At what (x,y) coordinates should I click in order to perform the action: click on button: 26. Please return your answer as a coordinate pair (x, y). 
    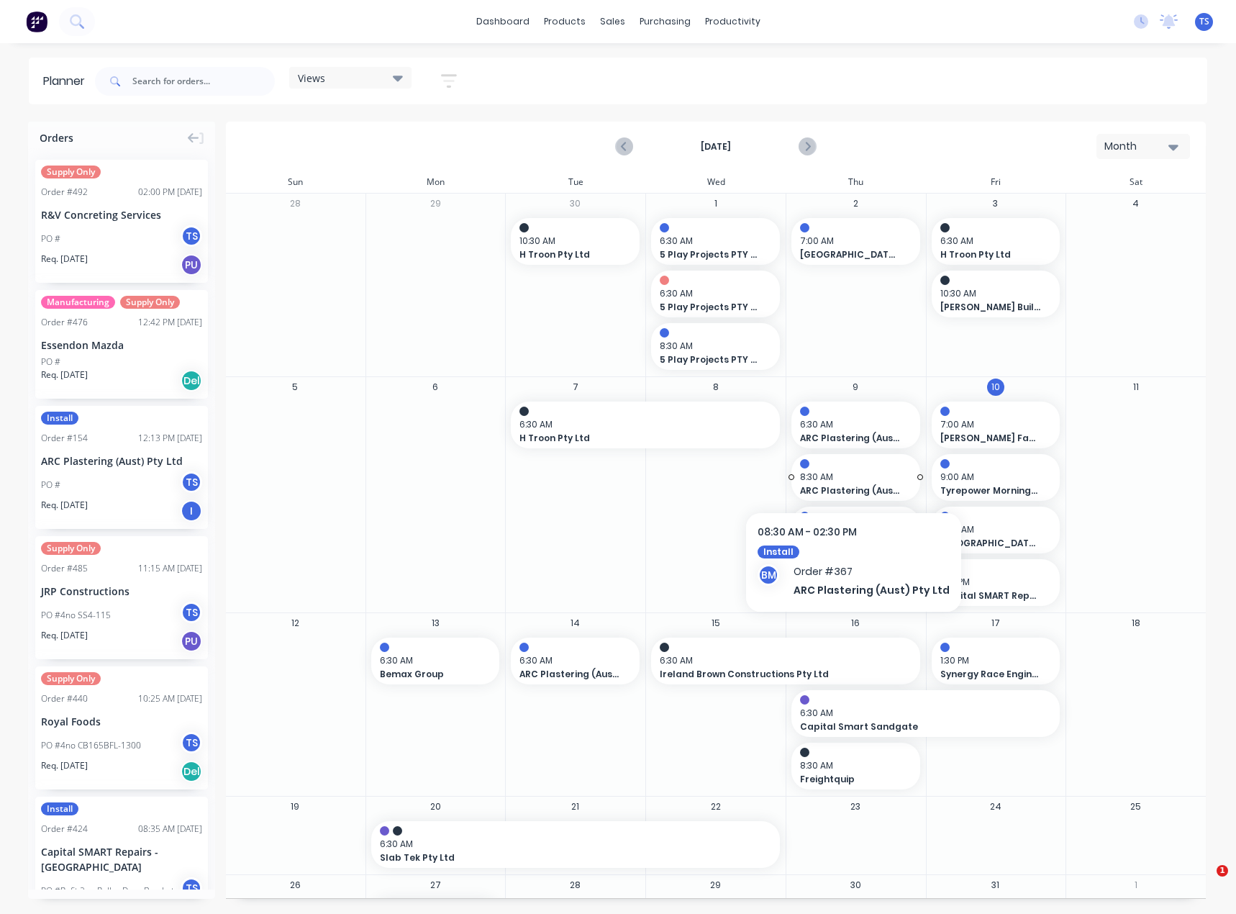
    Looking at the image, I should click on (295, 885).